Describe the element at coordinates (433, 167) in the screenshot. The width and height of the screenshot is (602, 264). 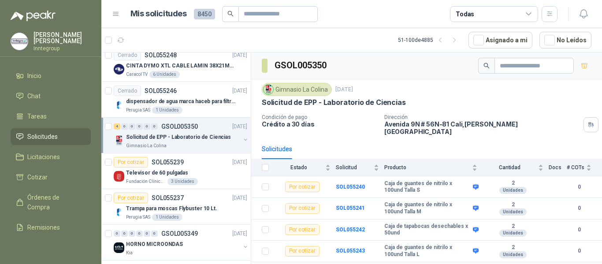
I see `th: Producto` at that location.